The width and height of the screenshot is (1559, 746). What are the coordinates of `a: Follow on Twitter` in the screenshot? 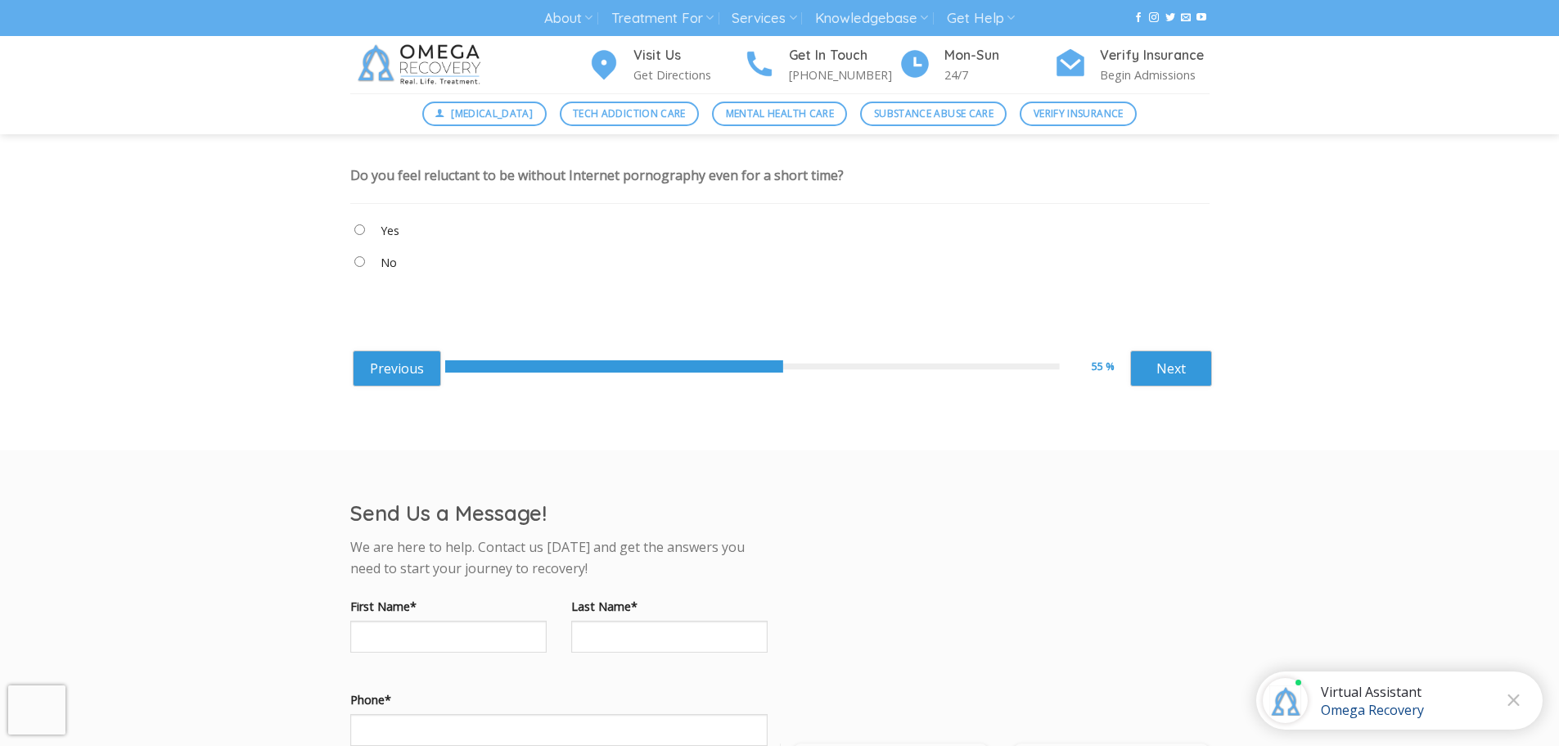 It's located at (1171, 18).